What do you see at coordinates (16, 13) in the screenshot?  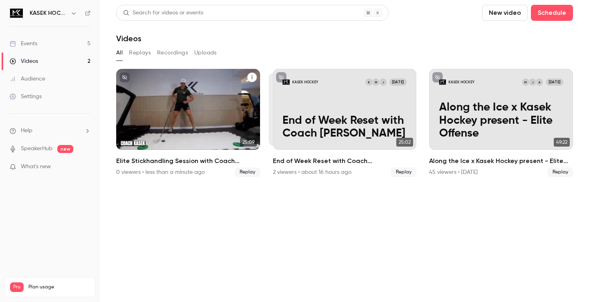 I see `img: KASEK HOCKEY` at bounding box center [16, 13].